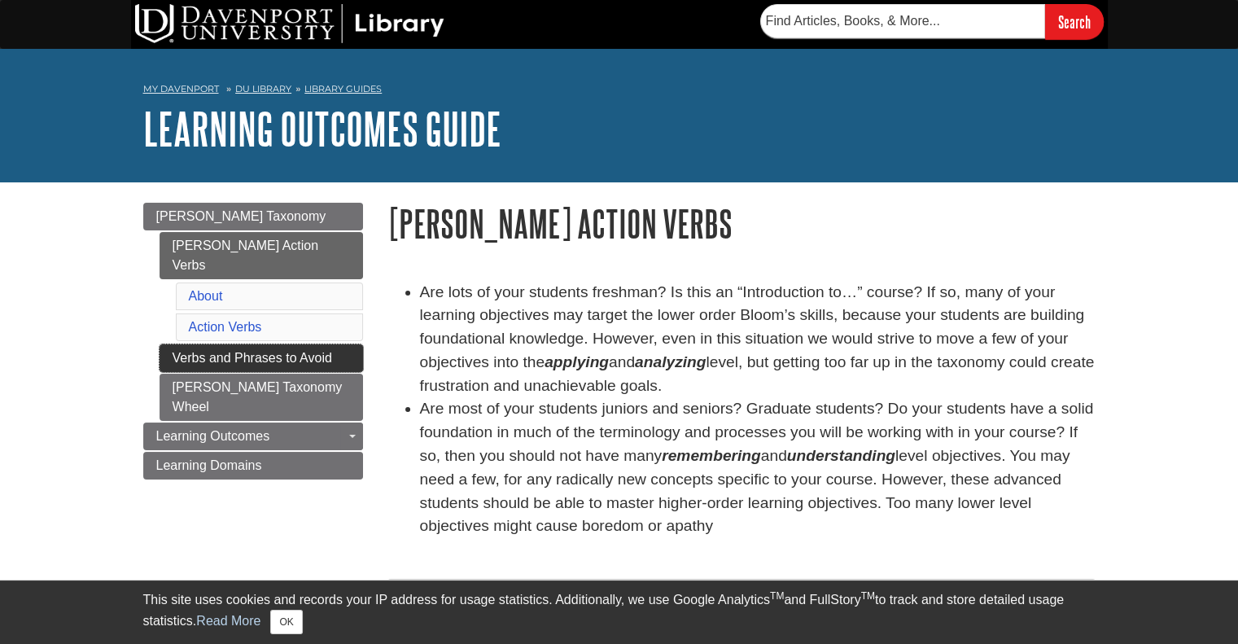 The height and width of the screenshot is (644, 1238). What do you see at coordinates (263, 89) in the screenshot?
I see `a: DU Library` at bounding box center [263, 89].